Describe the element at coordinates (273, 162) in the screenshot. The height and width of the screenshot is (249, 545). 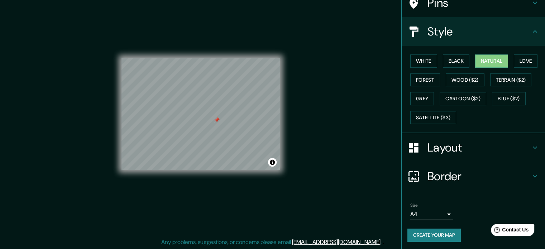
I see `button: Toggle attribution` at that location.